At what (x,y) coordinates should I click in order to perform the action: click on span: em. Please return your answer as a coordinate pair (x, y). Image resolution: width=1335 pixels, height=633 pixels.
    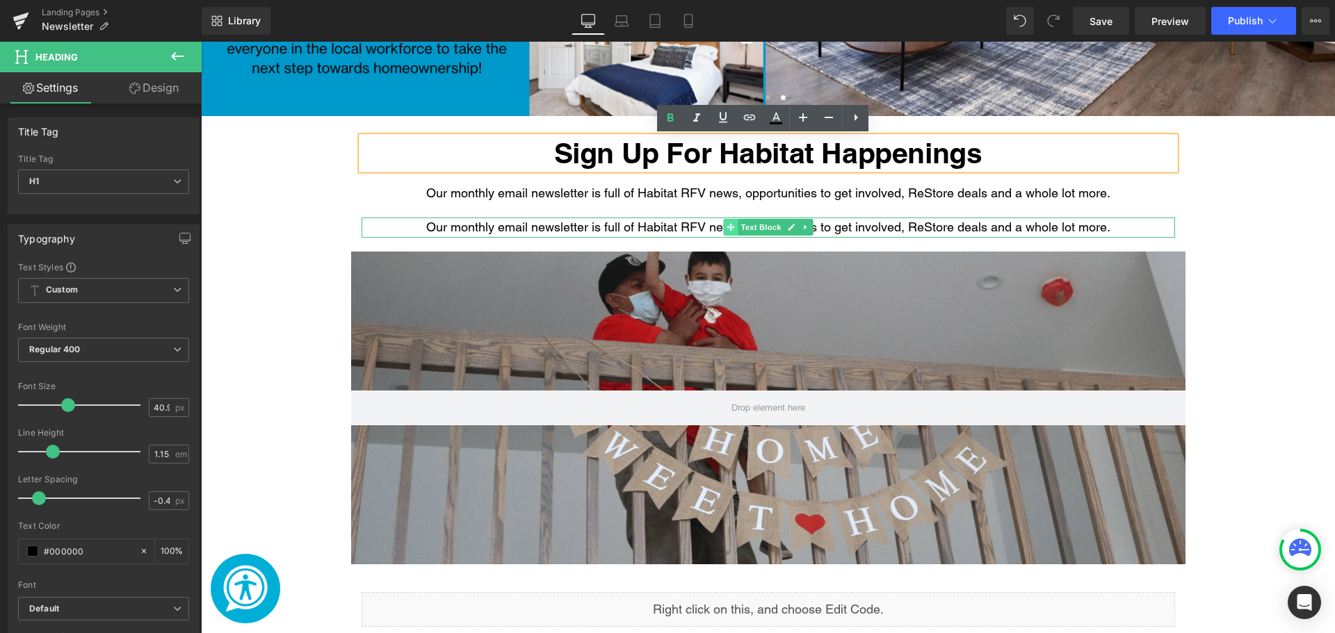
    Looking at the image, I should click on (181, 454).